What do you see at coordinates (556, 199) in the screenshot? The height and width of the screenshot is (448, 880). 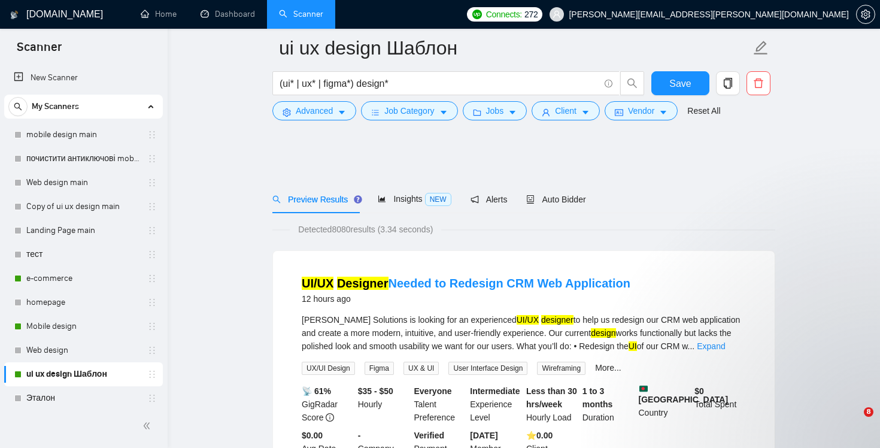 I see `span: Auto Bidder` at bounding box center [556, 199].